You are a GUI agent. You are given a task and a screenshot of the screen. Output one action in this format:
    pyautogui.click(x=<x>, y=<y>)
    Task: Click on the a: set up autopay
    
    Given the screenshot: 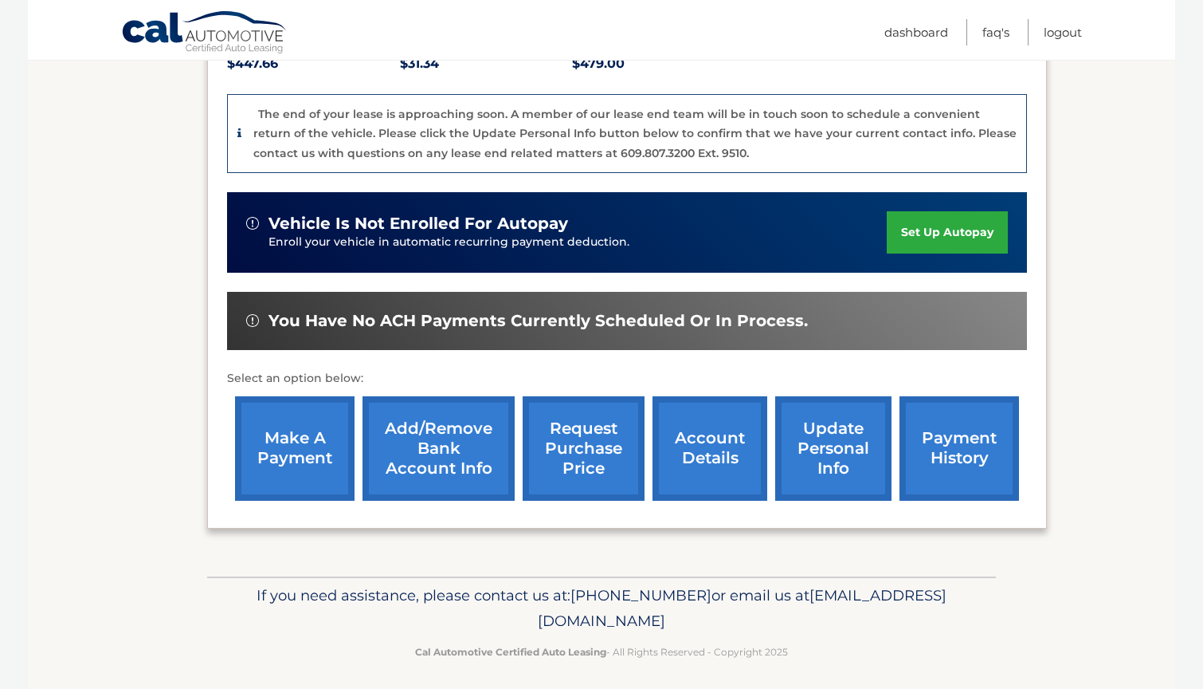 What is the action you would take?
    pyautogui.click(x=948, y=232)
    